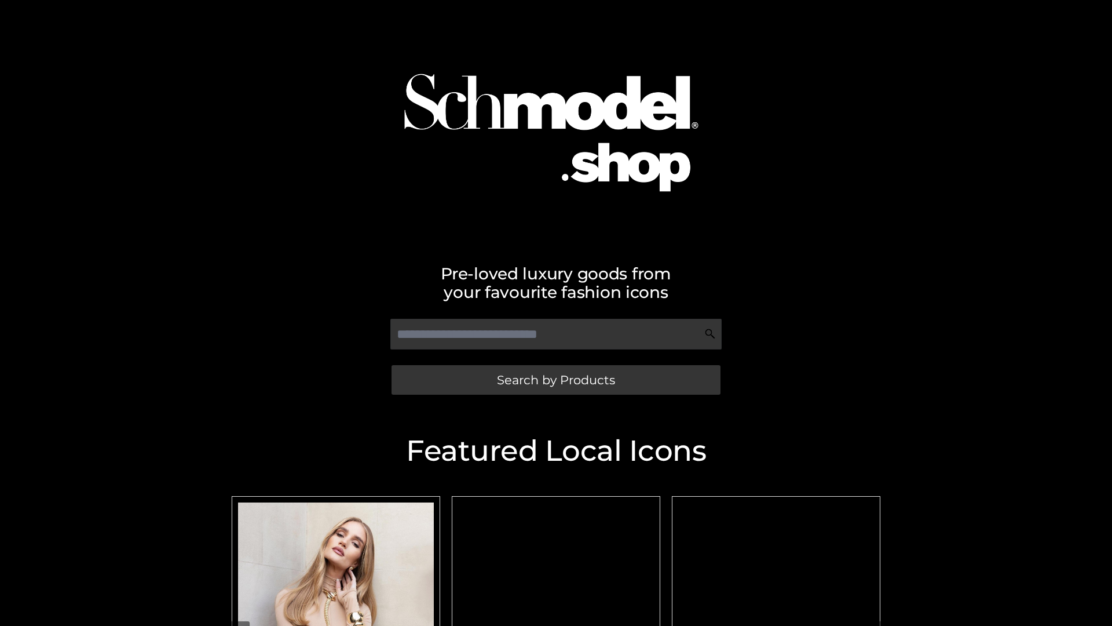  I want to click on h2: Featured Local Icons​, so click(556, 451).